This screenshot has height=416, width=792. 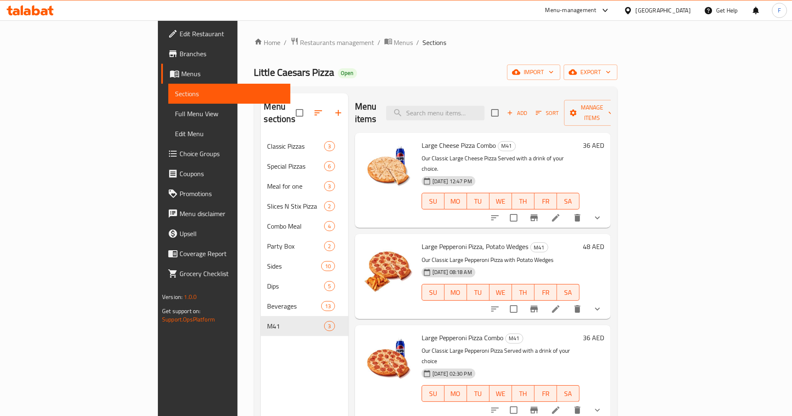 What do you see at coordinates (592, 113) in the screenshot?
I see `span: Manage items` at bounding box center [592, 113].